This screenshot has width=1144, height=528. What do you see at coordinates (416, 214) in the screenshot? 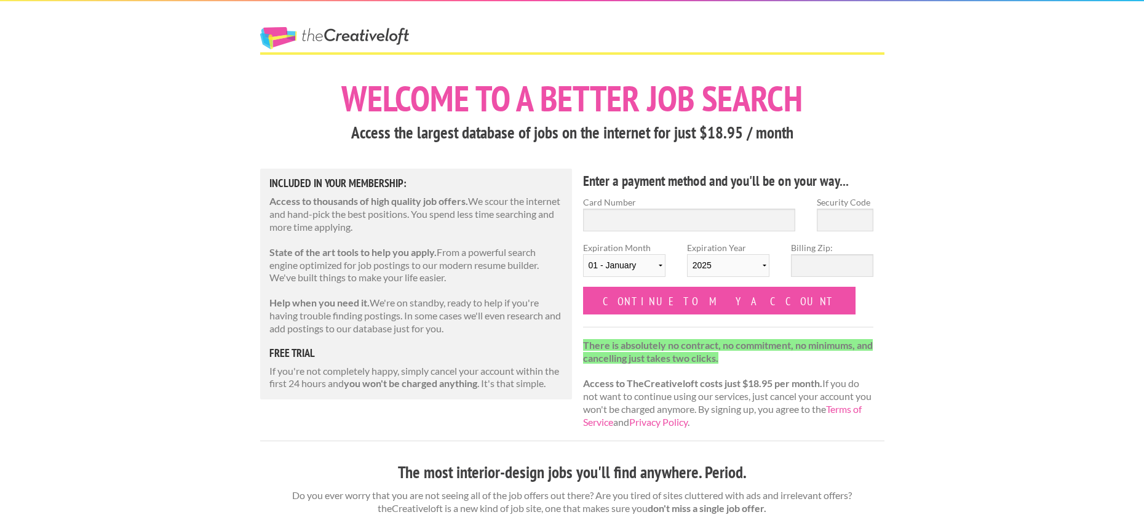
I see `p: We scour the internet and hand-pick the best positions. You spend less time searching and more ti...` at bounding box center [416, 214].